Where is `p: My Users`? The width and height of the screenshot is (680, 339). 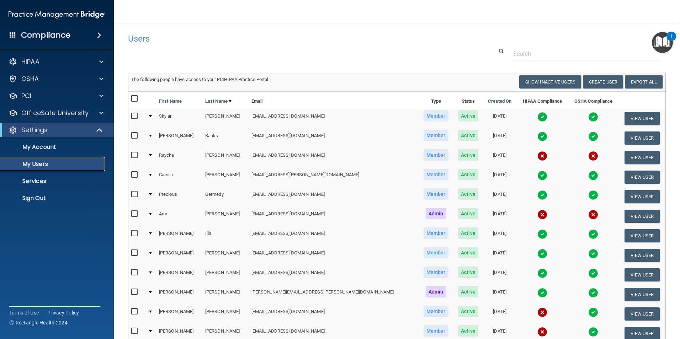 p: My Users is located at coordinates (53, 164).